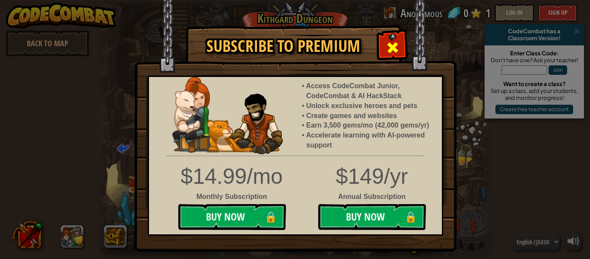 The height and width of the screenshot is (259, 590). What do you see at coordinates (231, 196) in the screenshot?
I see `div: Monthly Subscription` at bounding box center [231, 196].